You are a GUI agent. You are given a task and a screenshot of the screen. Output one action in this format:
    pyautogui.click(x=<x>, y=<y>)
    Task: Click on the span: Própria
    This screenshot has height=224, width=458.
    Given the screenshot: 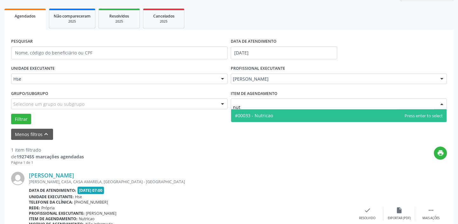 What is the action you would take?
    pyautogui.click(x=48, y=207)
    